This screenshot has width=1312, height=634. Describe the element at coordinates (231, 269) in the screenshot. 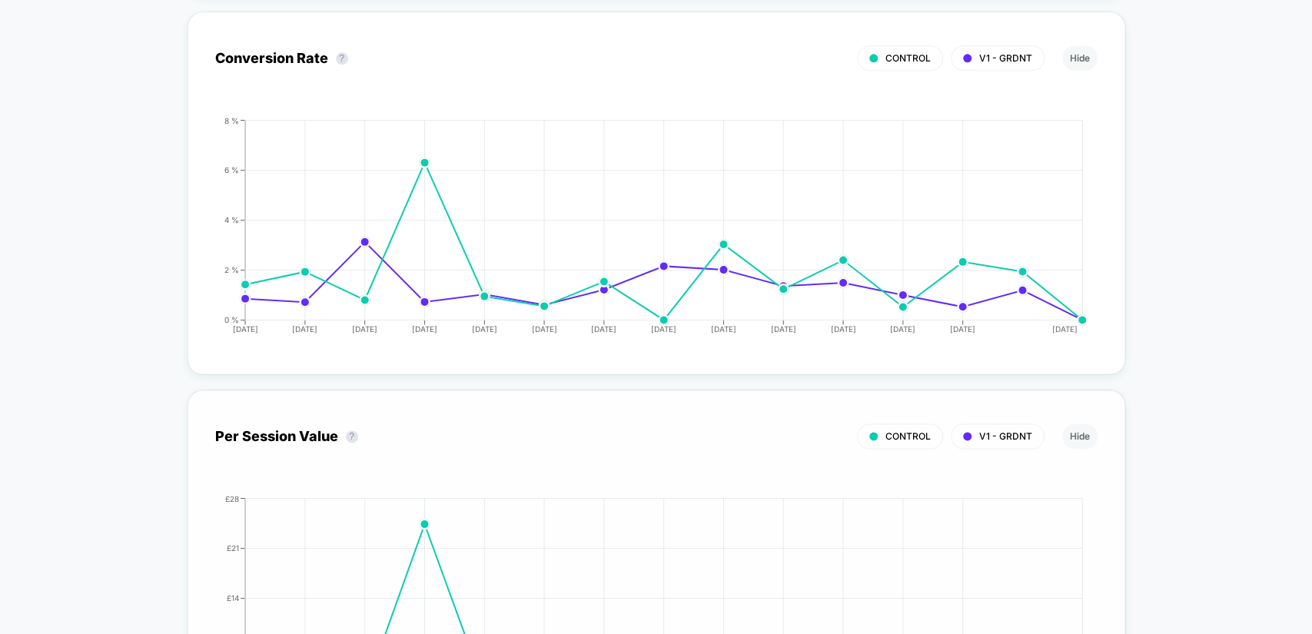

I see `tspan: 2 %` at that location.